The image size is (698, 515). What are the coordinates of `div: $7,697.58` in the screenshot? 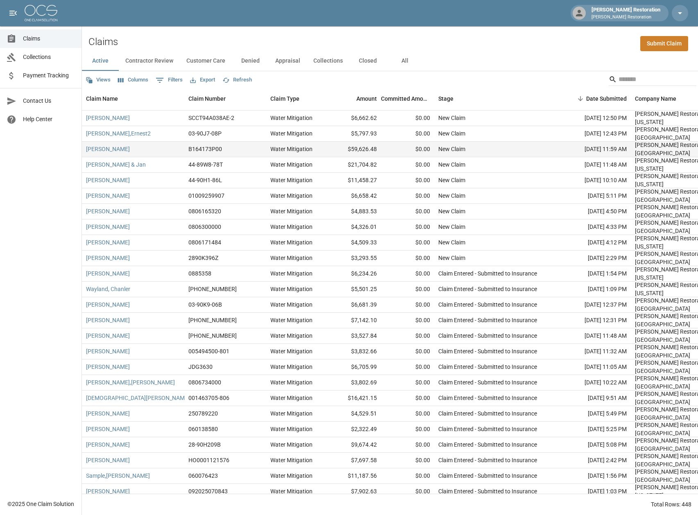 It's located at (354, 461).